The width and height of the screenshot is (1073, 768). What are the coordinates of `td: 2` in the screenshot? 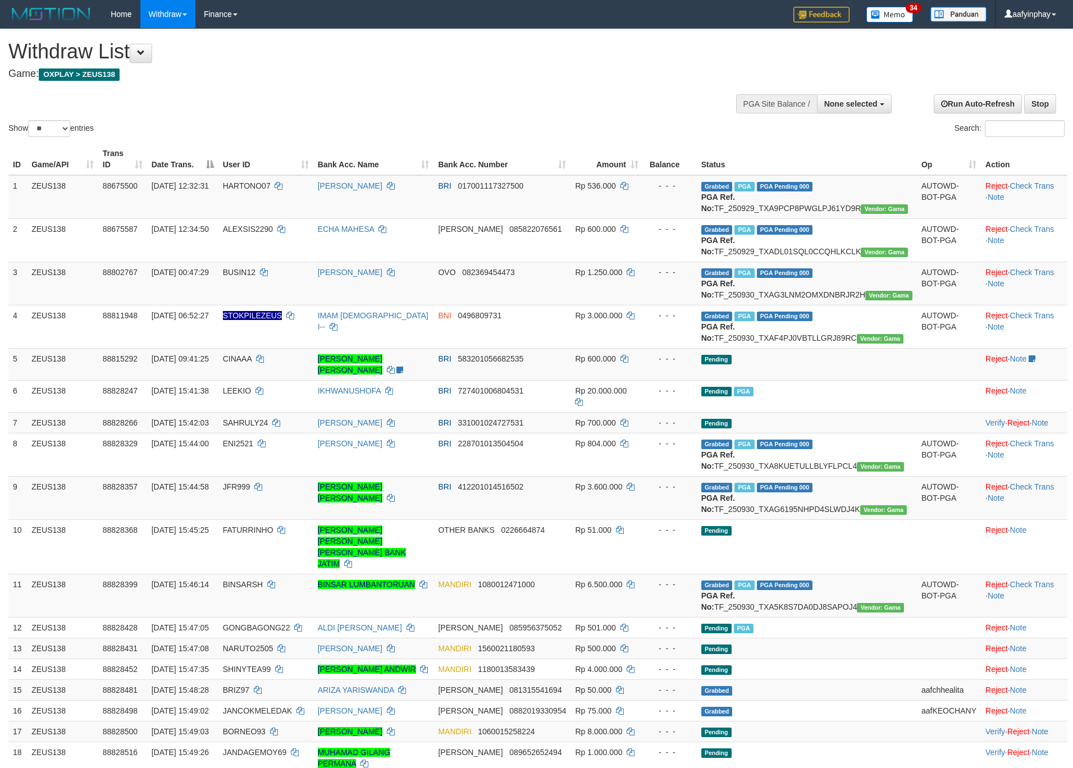 It's located at (17, 240).